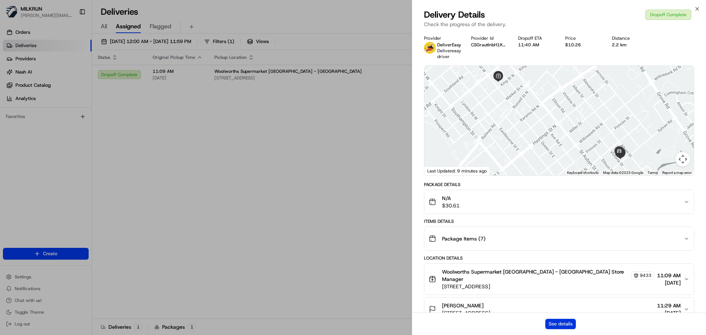  Describe the element at coordinates (478, 139) in the screenshot. I see `div: 2` at that location.